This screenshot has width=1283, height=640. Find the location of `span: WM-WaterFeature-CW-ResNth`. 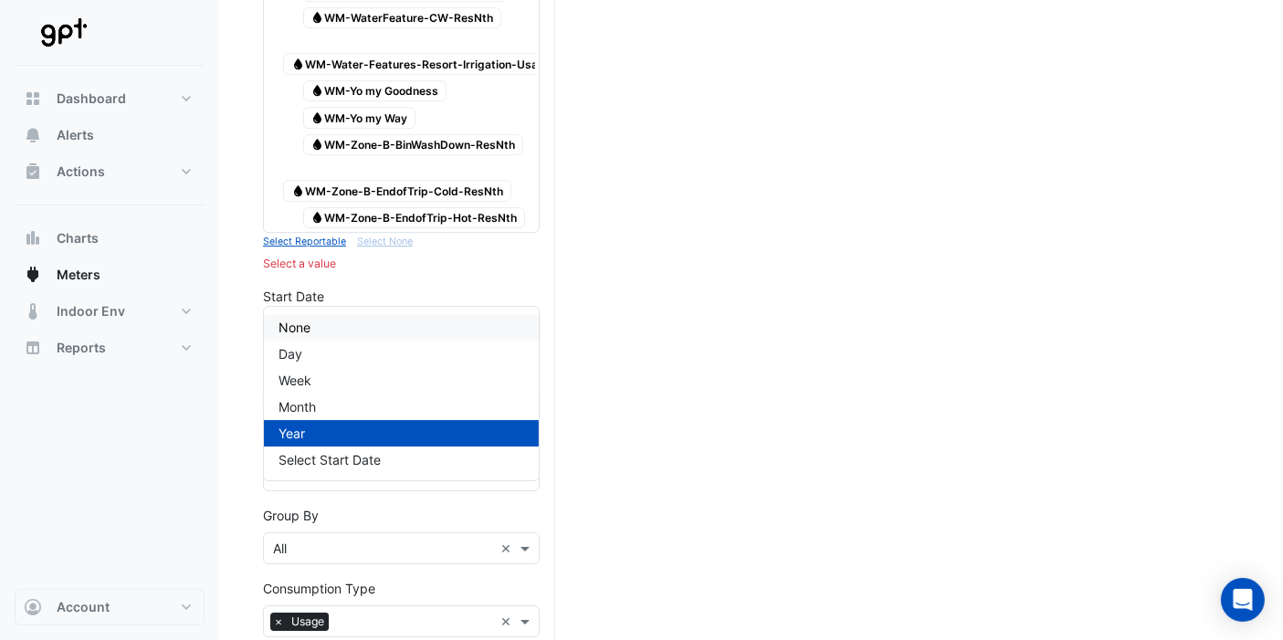

span: WM-WaterFeature-CW-ResNth is located at coordinates (403, 18).